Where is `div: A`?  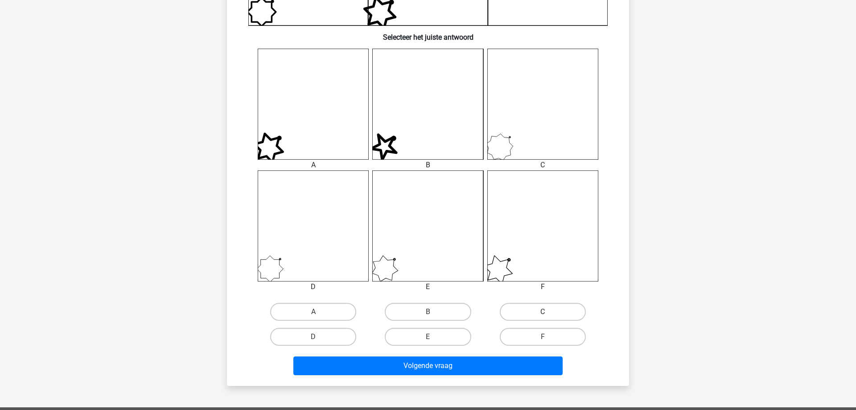
div: A is located at coordinates (313, 165).